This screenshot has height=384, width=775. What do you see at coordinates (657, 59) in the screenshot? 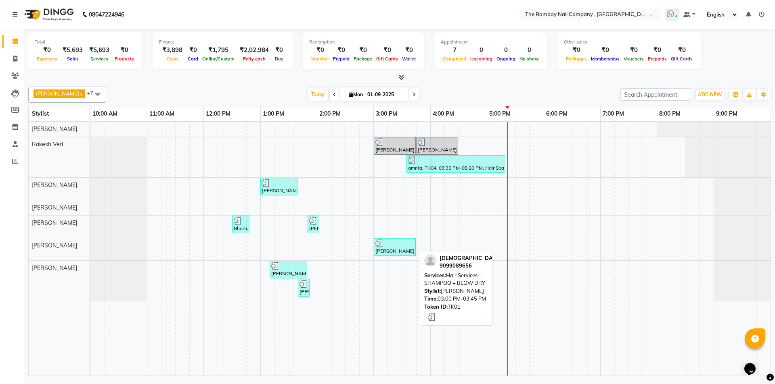
I see `span: Prepaids` at bounding box center [657, 59].